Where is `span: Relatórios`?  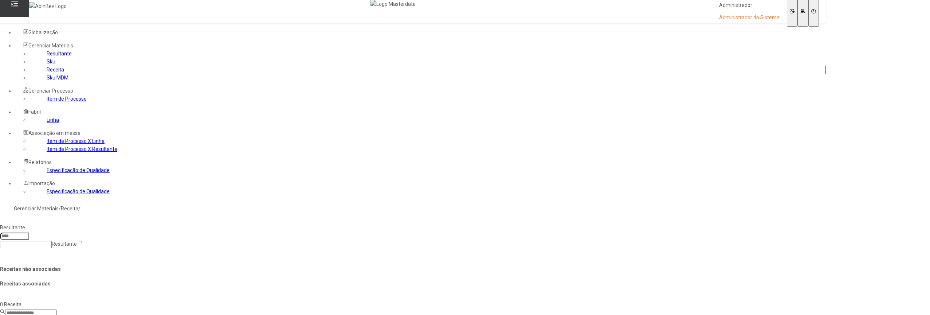 span: Relatórios is located at coordinates (40, 162).